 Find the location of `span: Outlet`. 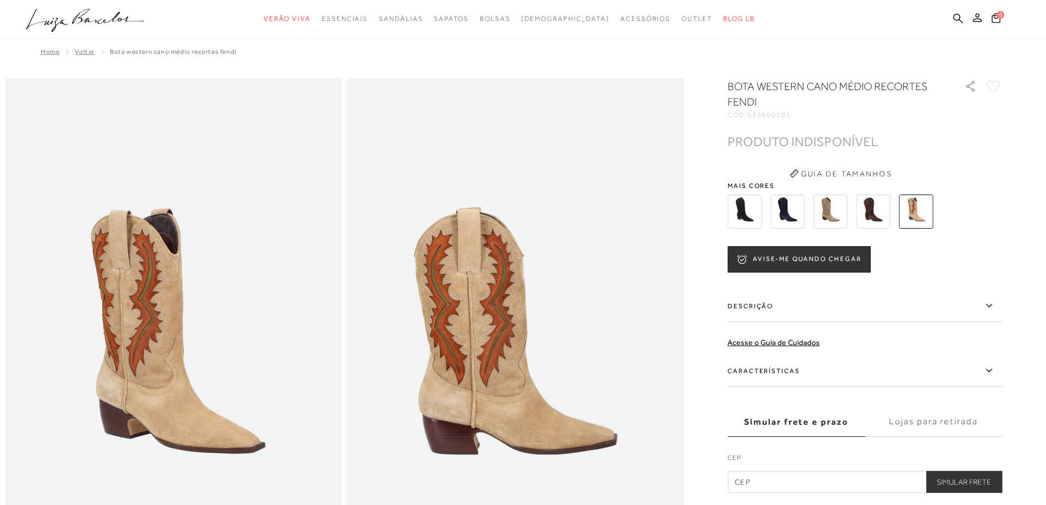

span: Outlet is located at coordinates (697, 19).